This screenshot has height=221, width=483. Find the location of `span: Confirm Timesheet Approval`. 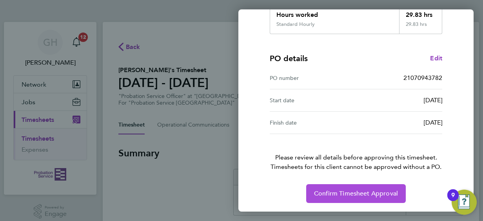

span: Confirm Timesheet Approval is located at coordinates (356, 194).